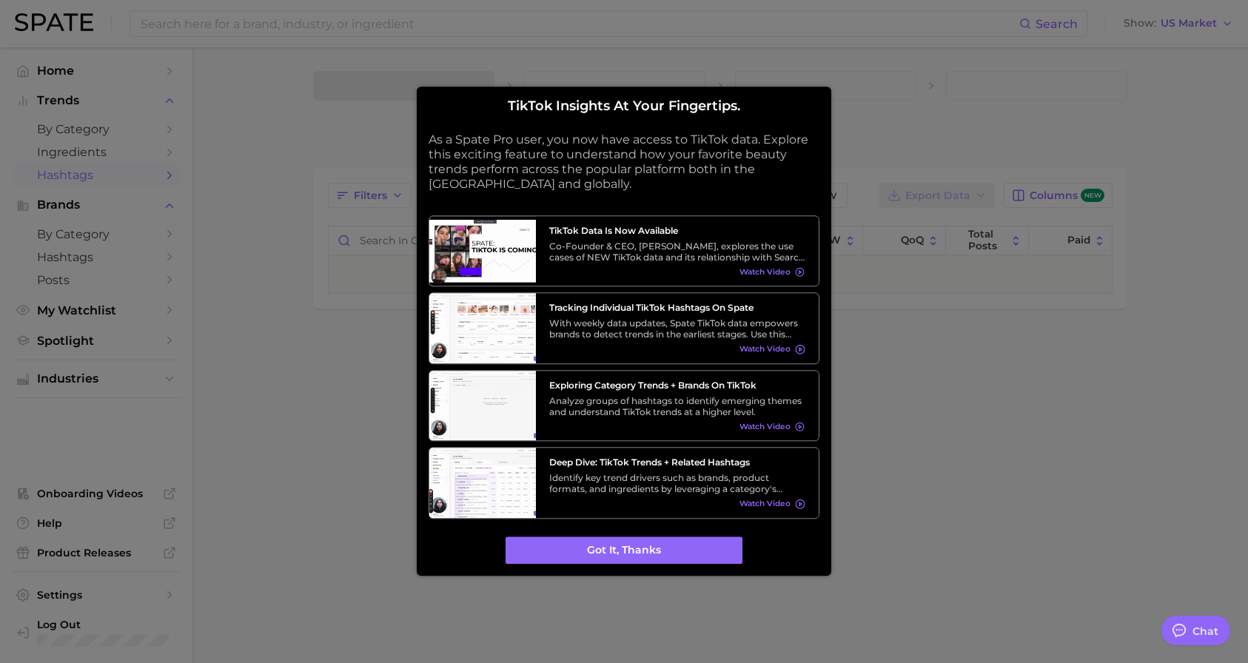 The image size is (1248, 663). What do you see at coordinates (624, 406) in the screenshot?
I see `a: Exploring Category Trends + Brands on TikTokAnalyze groups of hashtags to identify emerging theme...` at bounding box center [624, 406].